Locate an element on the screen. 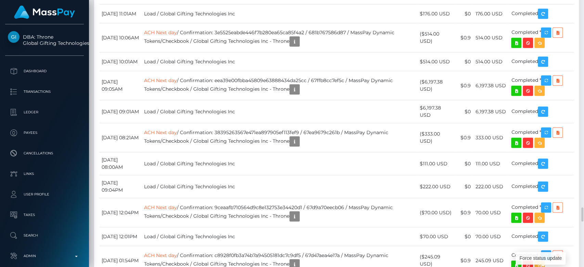 Image resolution: width=584 pixels, height=267 pixels. p: Dashboard is located at coordinates (44, 71).